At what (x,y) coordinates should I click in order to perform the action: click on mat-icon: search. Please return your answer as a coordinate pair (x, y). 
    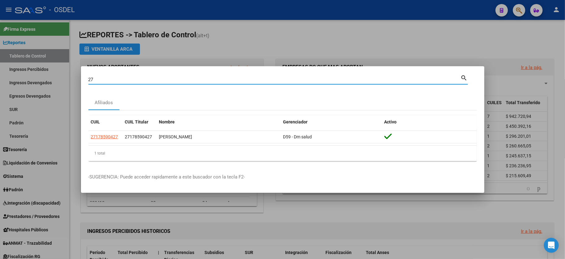
    Looking at the image, I should click on (464, 77).